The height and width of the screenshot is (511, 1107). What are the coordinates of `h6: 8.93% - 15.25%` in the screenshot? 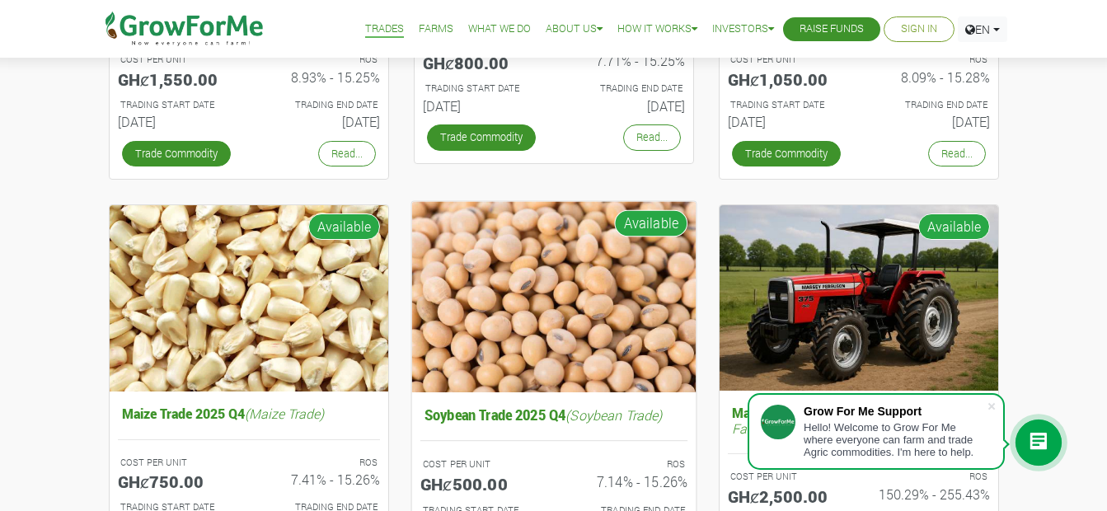 It's located at (321, 77).